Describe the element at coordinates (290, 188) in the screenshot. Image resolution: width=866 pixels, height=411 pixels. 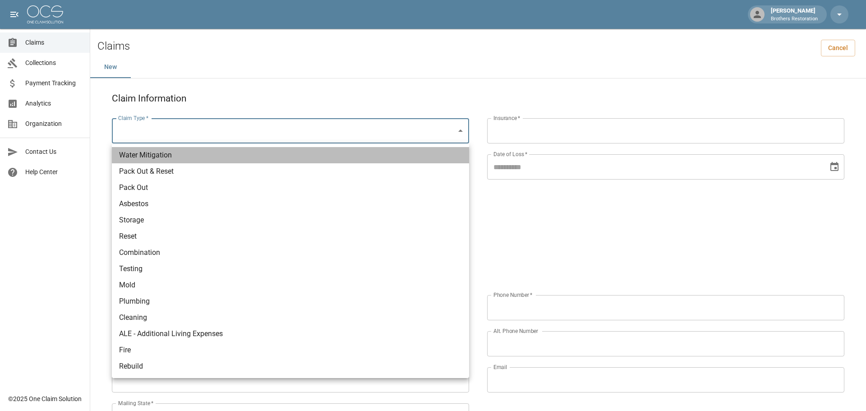
I see `li: Pack Out` at that location.